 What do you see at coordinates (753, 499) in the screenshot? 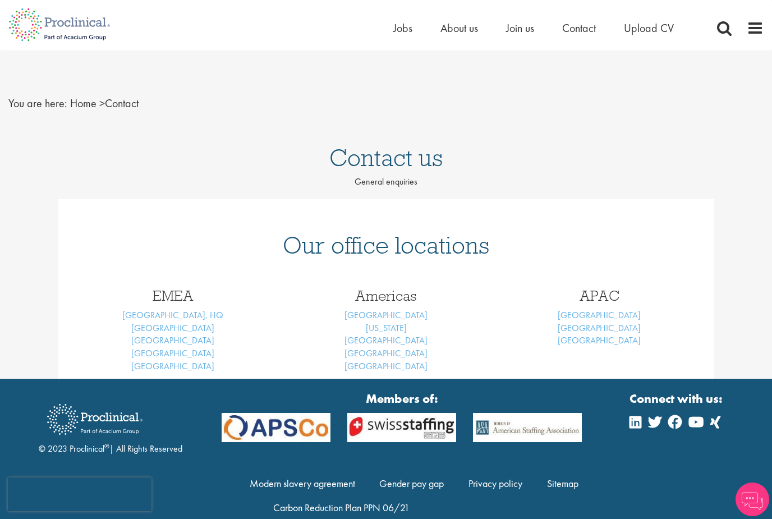
I see `img: Chatbot` at bounding box center [753, 499].